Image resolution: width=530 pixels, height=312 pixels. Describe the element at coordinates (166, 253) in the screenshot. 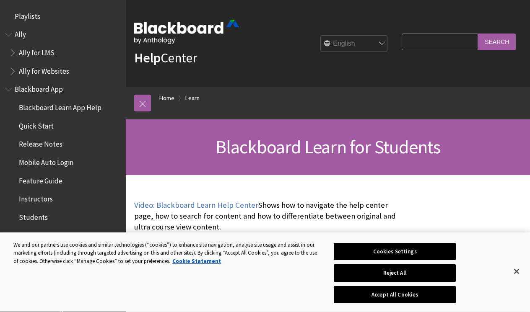

I see `div: We and our partners use cookies and similar technologies (“cookies”) to enhance site navigation, ...` at that location.